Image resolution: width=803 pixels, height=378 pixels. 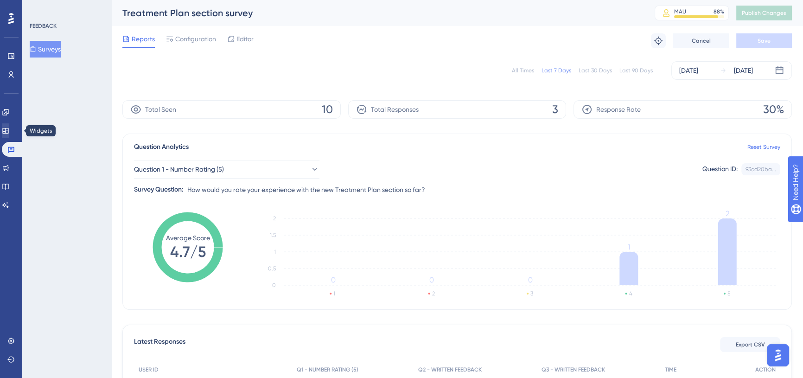 What do you see at coordinates (148, 370) in the screenshot?
I see `span: USER ID` at bounding box center [148, 370].